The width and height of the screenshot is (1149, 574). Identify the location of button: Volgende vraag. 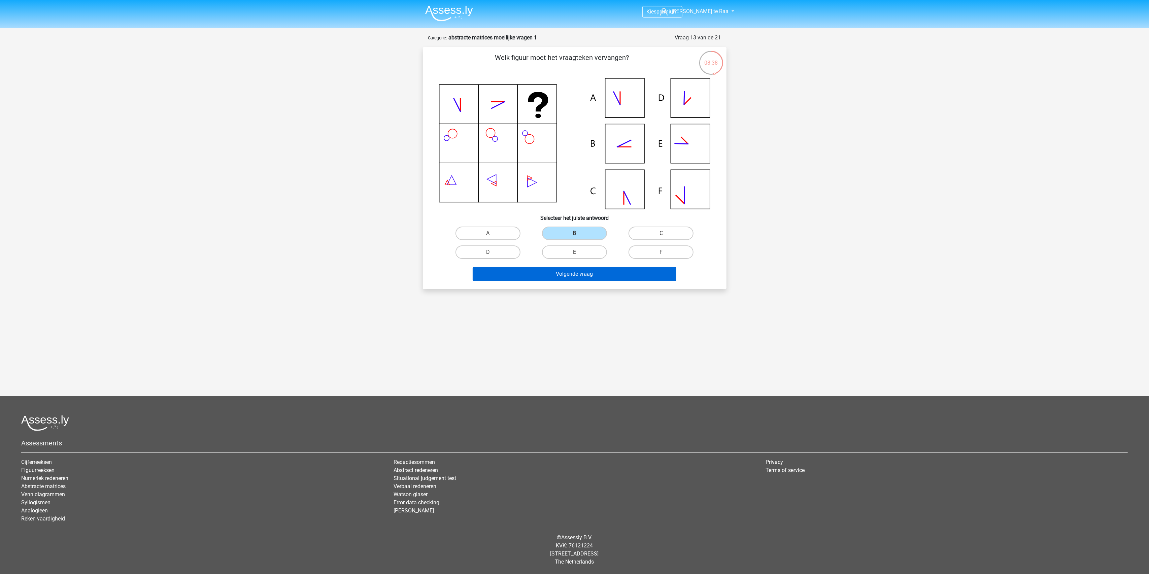
(574, 274).